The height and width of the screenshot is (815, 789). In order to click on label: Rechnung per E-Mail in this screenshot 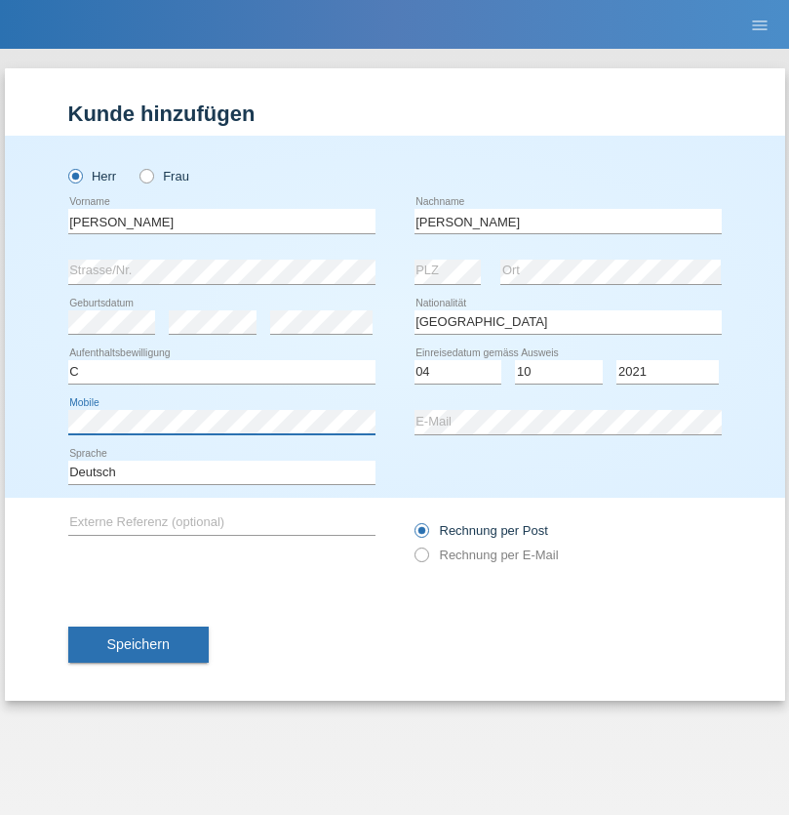, I will do `click(487, 554)`.